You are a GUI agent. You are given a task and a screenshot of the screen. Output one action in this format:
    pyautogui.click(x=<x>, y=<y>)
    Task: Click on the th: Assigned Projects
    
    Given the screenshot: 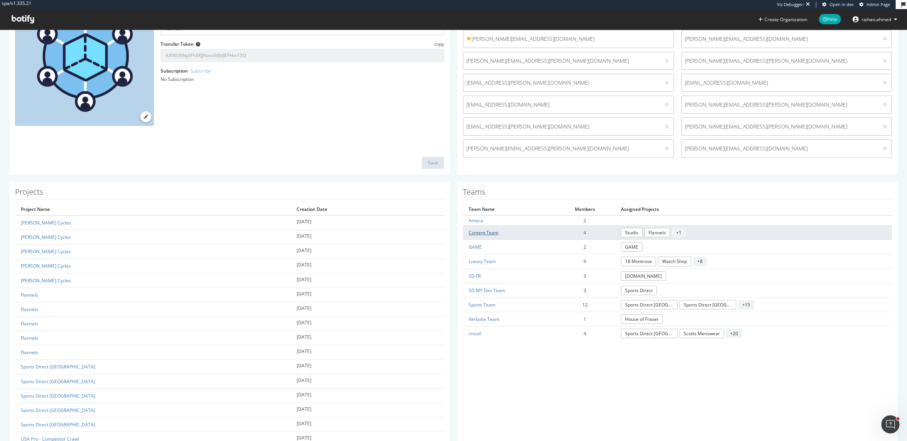 What is the action you would take?
    pyautogui.click(x=754, y=209)
    